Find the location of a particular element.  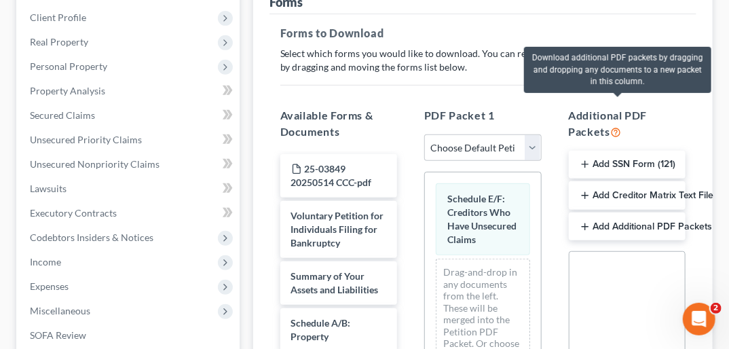

a: Unsecured Nonpriority Claims is located at coordinates (129, 164).